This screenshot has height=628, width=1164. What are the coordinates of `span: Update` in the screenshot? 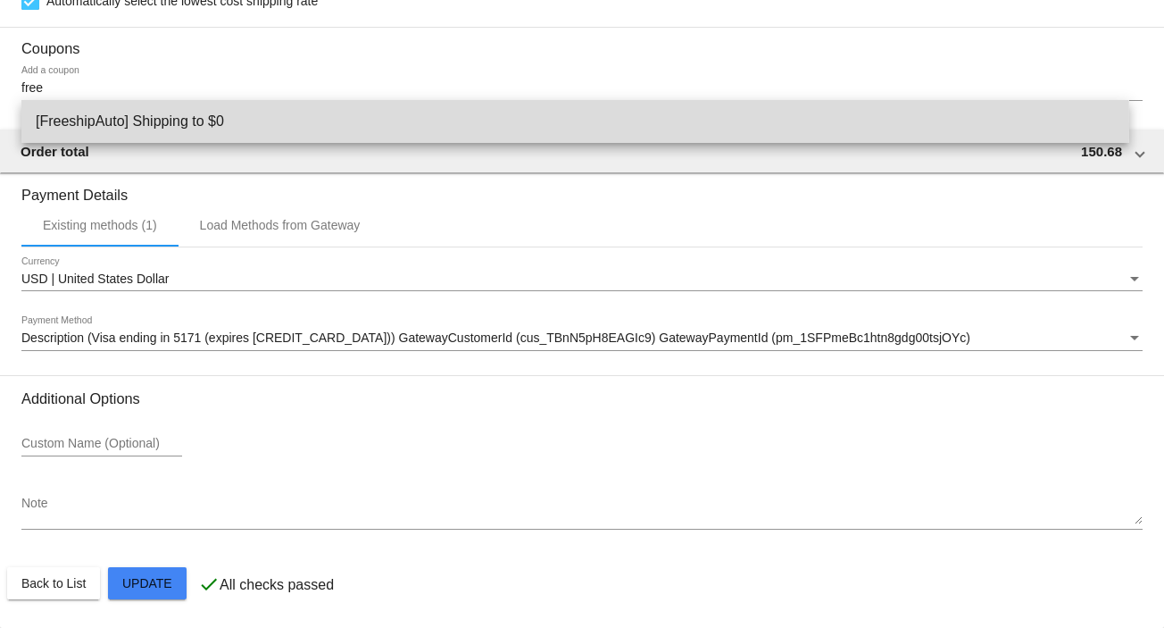 It's located at (147, 583).